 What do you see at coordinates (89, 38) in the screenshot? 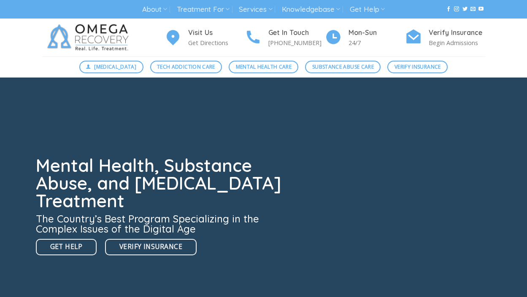
I see `img: Omega Recovery` at bounding box center [89, 38].